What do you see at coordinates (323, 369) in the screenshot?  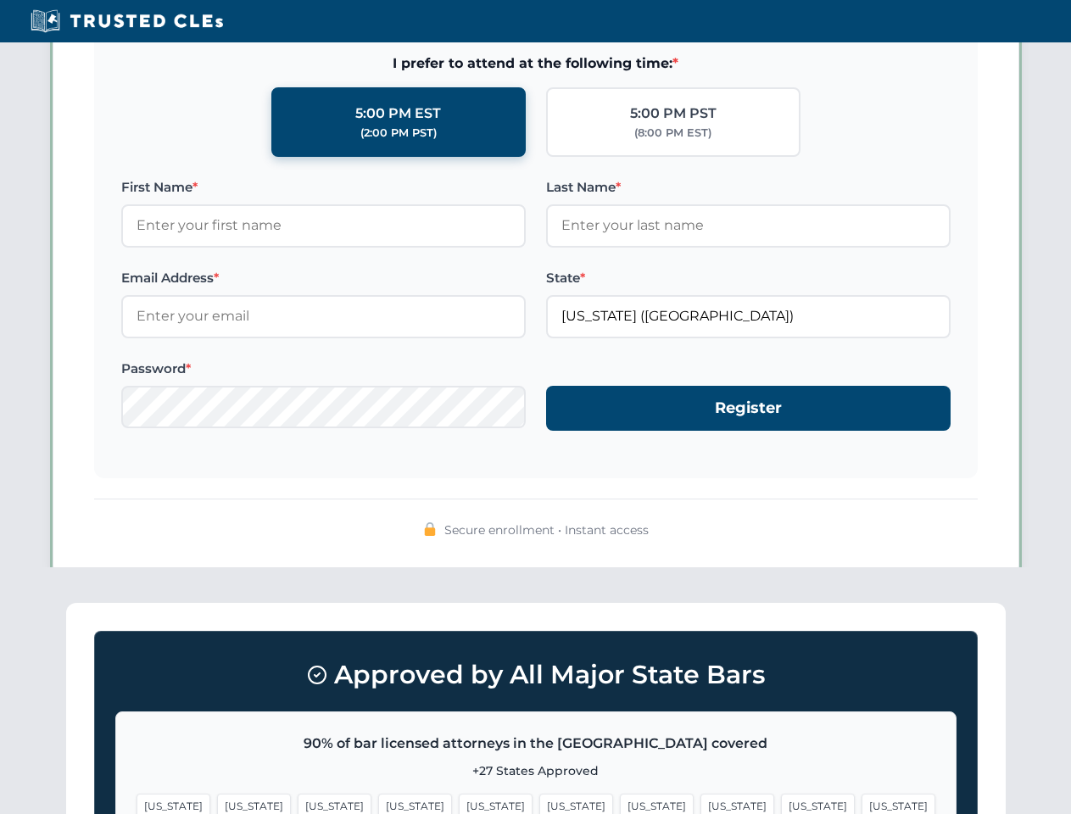 I see `label: Password` at bounding box center [323, 369].